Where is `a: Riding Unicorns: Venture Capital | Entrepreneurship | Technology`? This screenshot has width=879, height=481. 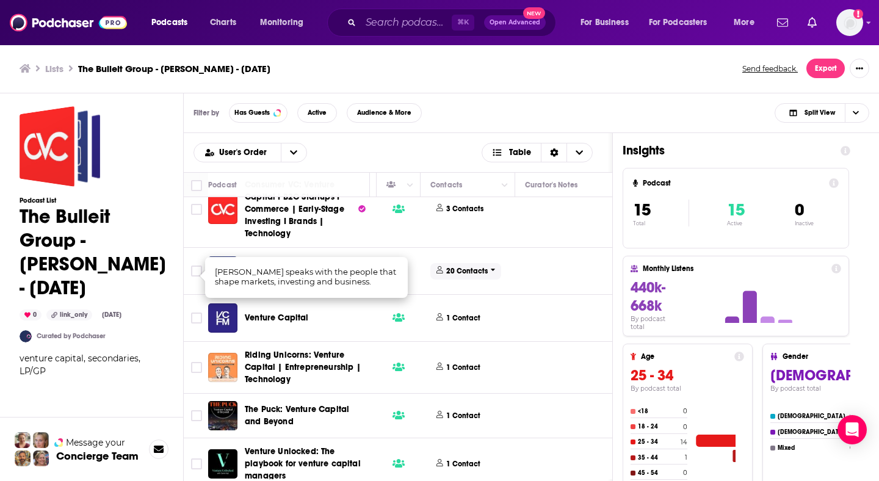 a: Riding Unicorns: Venture Capital | Entrepreneurship | Technology is located at coordinates (305, 367).